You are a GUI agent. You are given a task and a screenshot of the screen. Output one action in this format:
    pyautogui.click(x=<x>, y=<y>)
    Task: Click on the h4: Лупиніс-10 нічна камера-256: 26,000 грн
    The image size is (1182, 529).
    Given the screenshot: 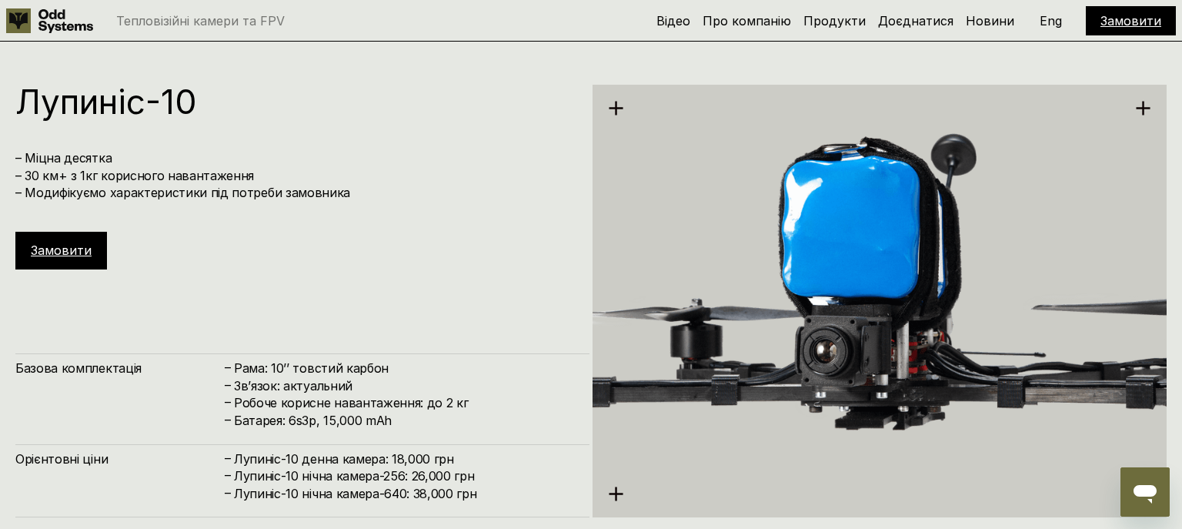 What is the action you would take?
    pyautogui.click(x=404, y=476)
    